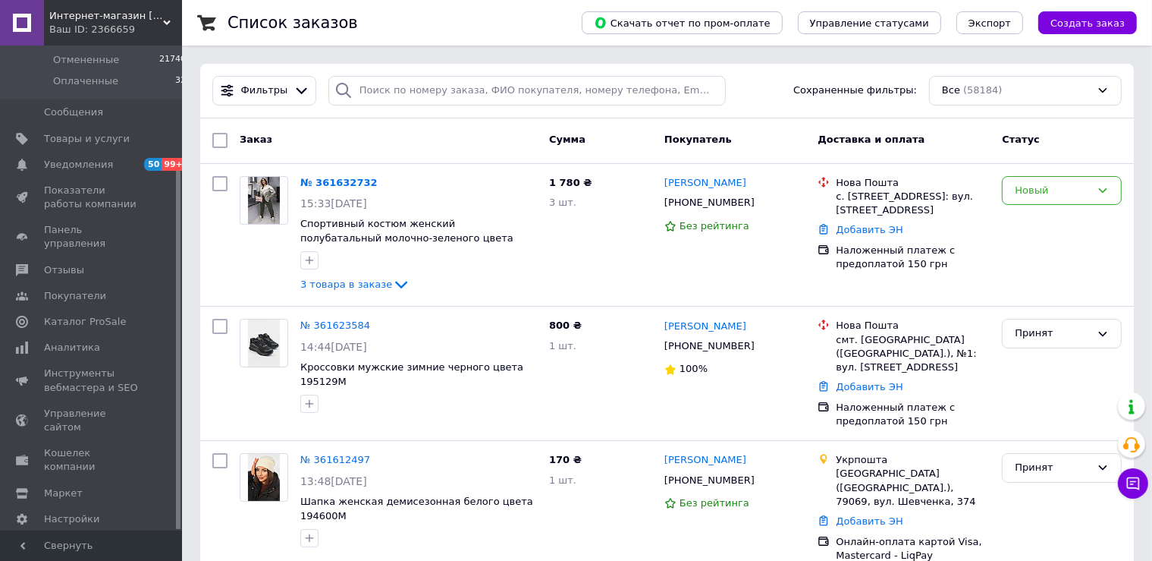  What do you see at coordinates (1088, 23) in the screenshot?
I see `button: Создать заказ` at bounding box center [1088, 23].